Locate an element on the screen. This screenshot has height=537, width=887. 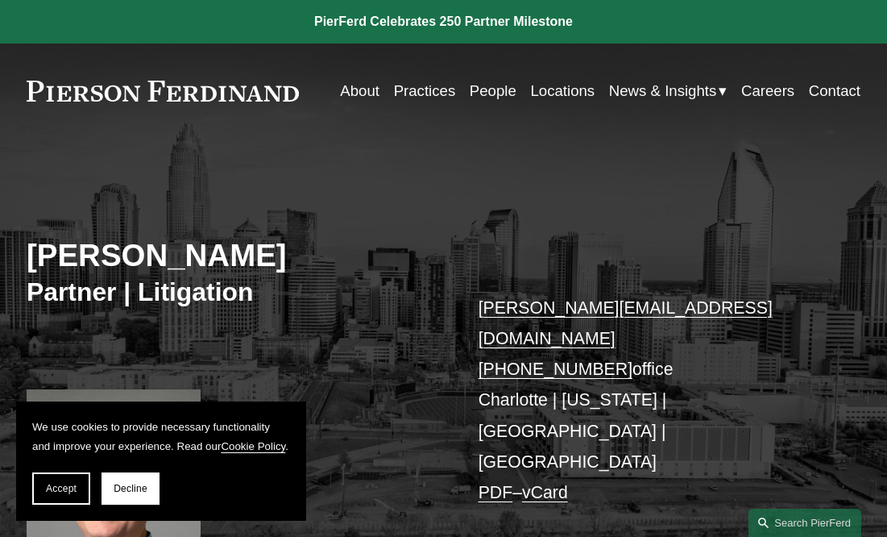
a: vCard is located at coordinates (545, 492).